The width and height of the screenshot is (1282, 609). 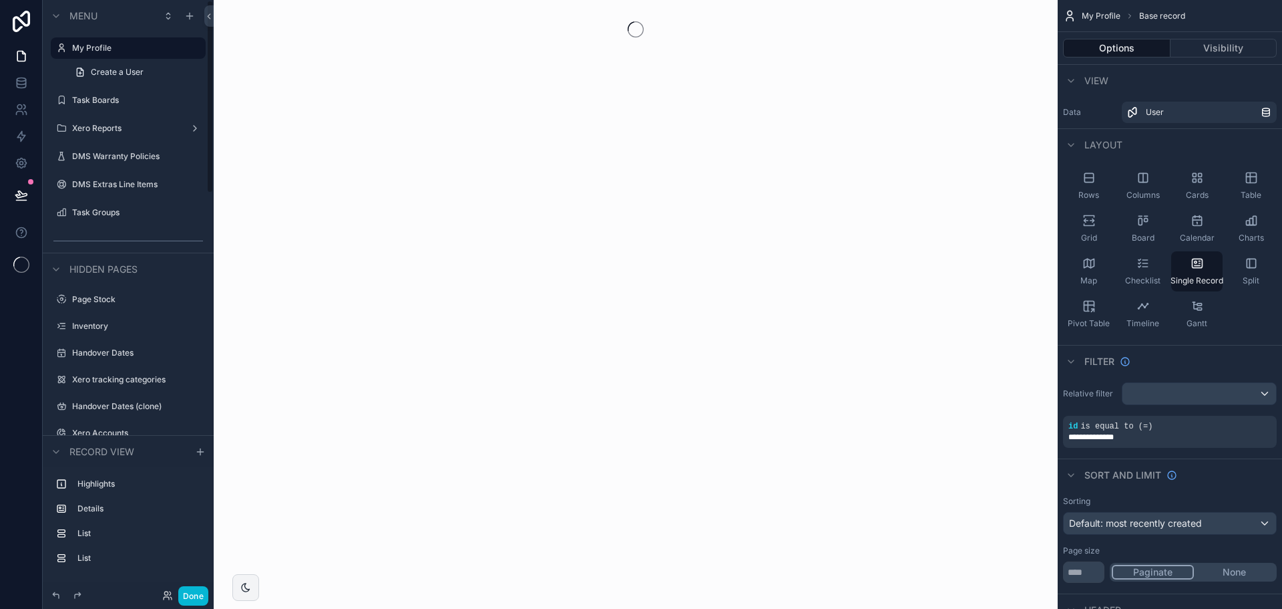 I want to click on label: Page size, so click(x=1081, y=550).